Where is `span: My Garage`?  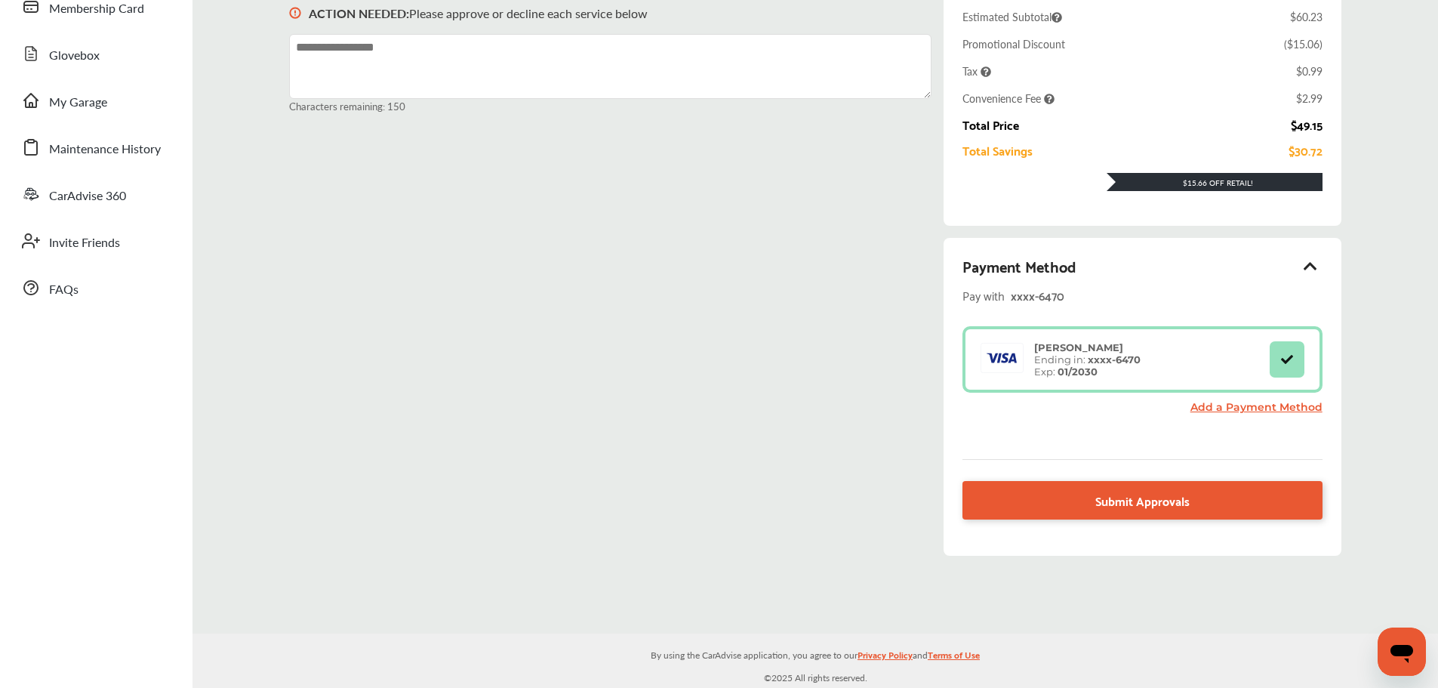 span: My Garage is located at coordinates (78, 103).